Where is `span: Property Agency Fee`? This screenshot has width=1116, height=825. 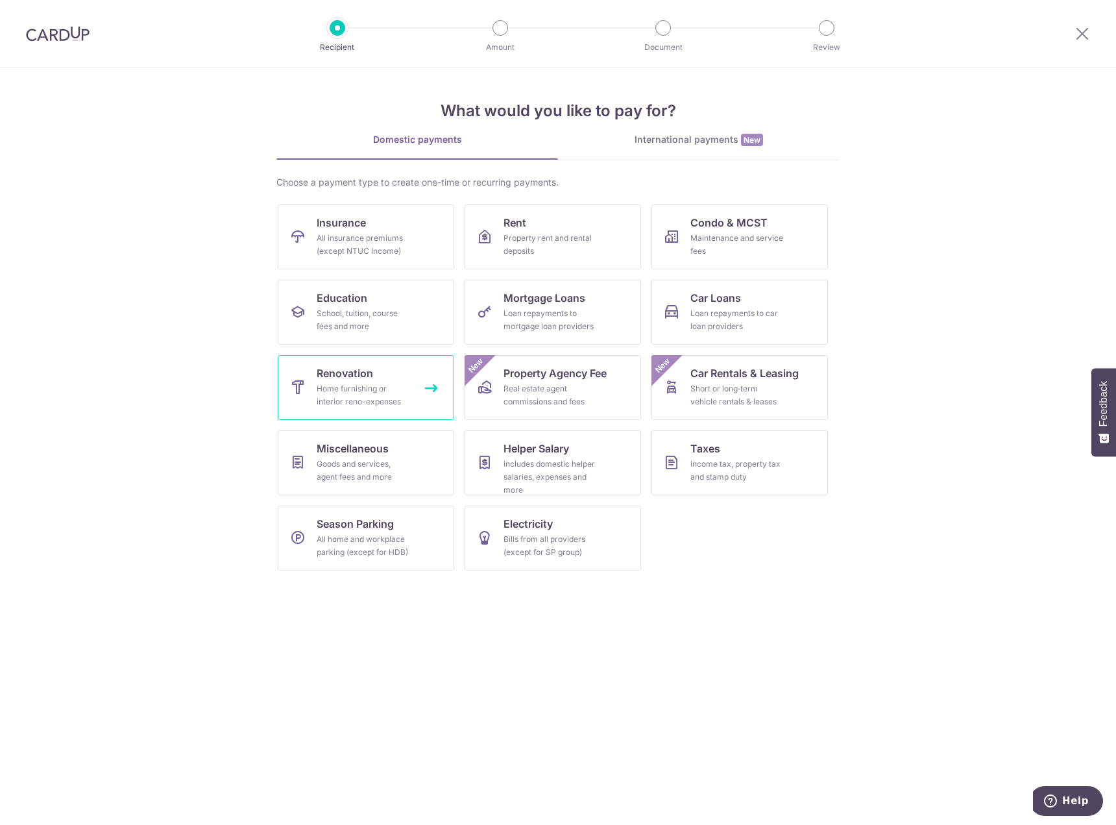
span: Property Agency Fee is located at coordinates (555, 373).